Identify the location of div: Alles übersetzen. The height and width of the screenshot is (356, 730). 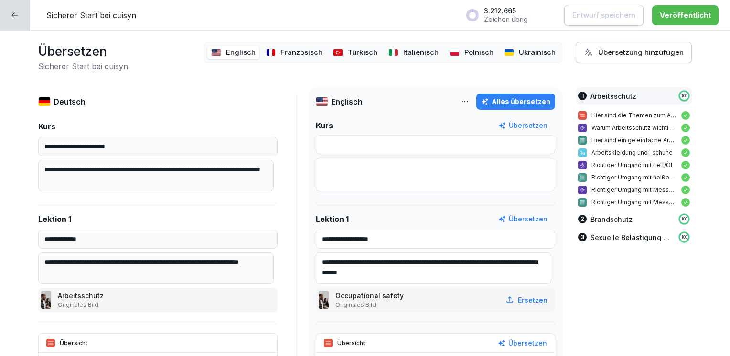
(515, 102).